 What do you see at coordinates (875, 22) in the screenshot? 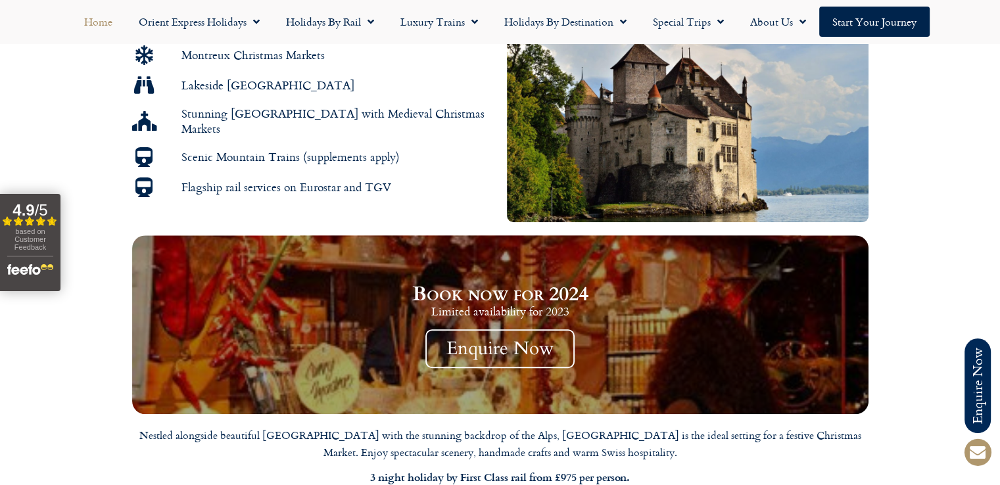
I see `a: Start your Journey` at bounding box center [875, 22].